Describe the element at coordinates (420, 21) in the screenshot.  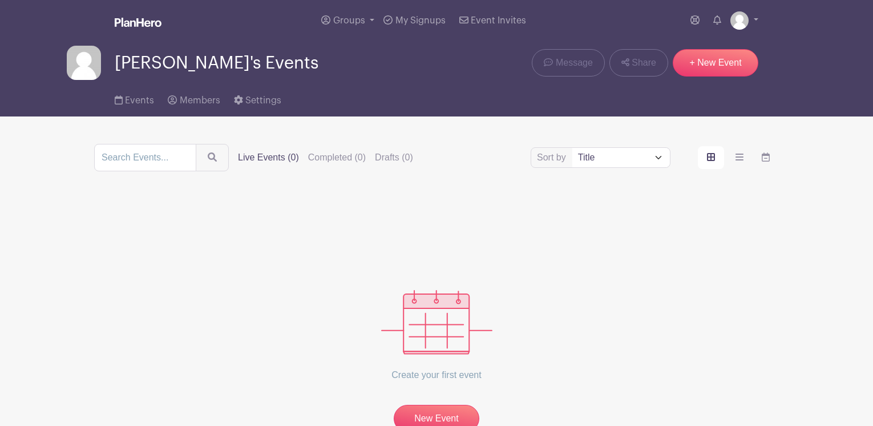
I see `span: My Signups` at that location.